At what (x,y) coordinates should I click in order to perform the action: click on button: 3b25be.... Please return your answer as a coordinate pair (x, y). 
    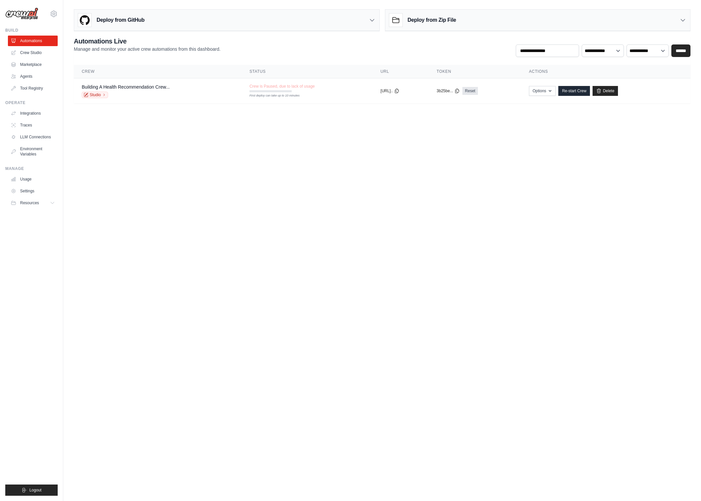
    Looking at the image, I should click on (448, 91).